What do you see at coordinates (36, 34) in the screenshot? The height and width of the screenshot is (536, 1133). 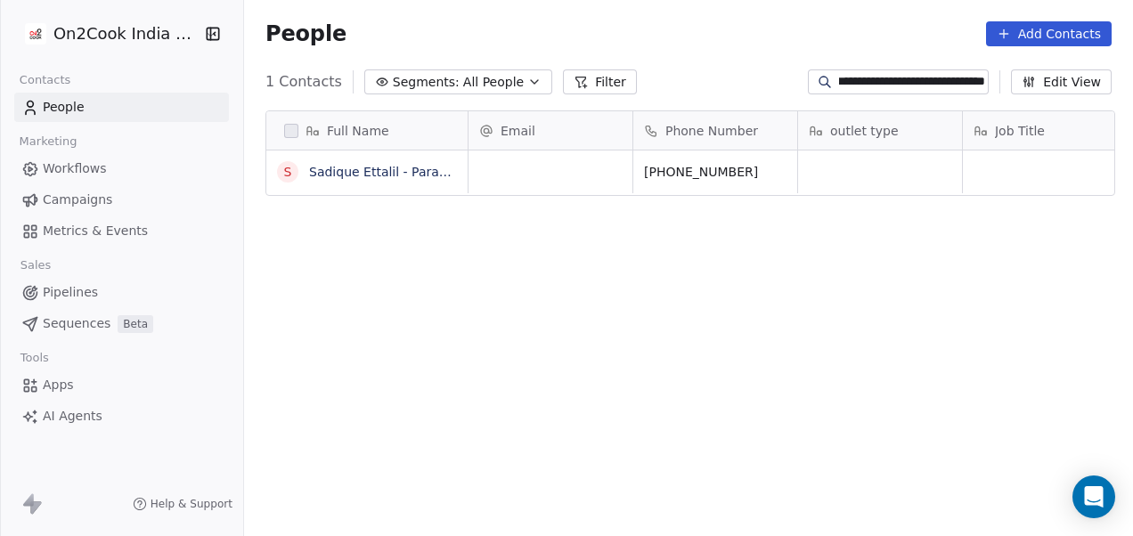 I see `img: on2cook%20logo-04%20copy.jpg` at bounding box center [36, 34].